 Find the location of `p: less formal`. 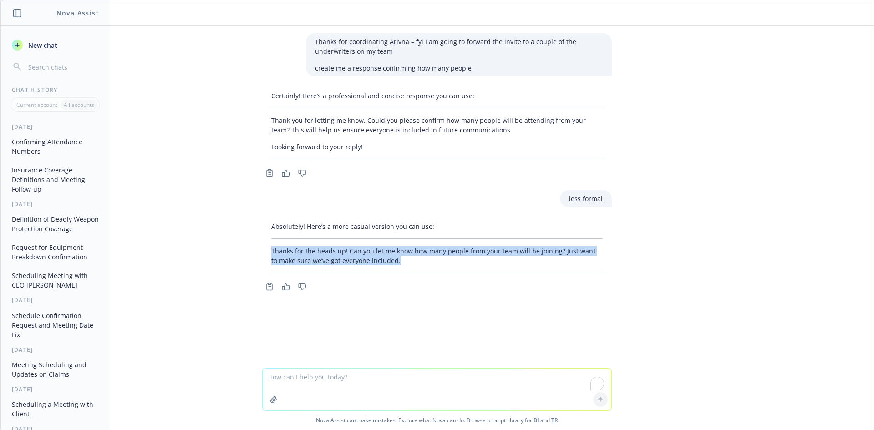

p: less formal is located at coordinates (586, 199).